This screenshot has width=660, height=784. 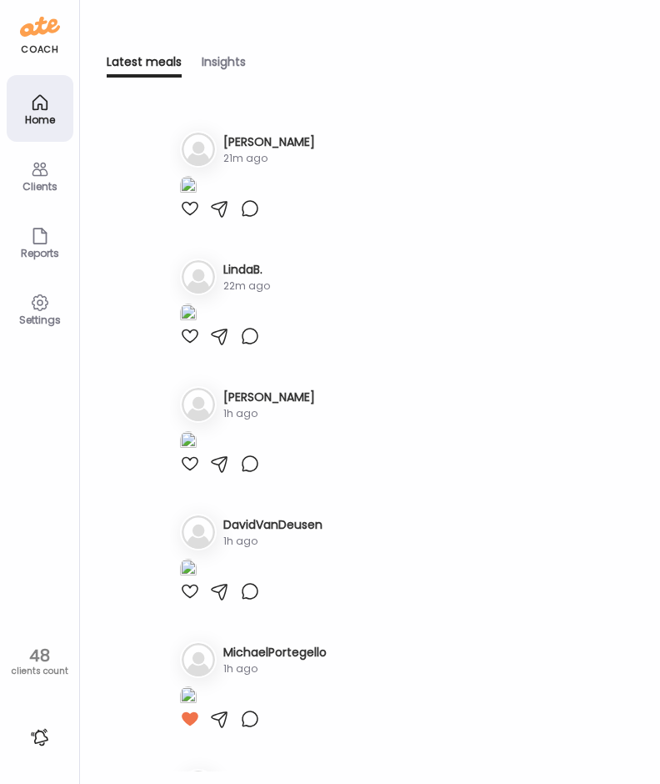 What do you see at coordinates (40, 27) in the screenshot?
I see `img: ate` at bounding box center [40, 27].